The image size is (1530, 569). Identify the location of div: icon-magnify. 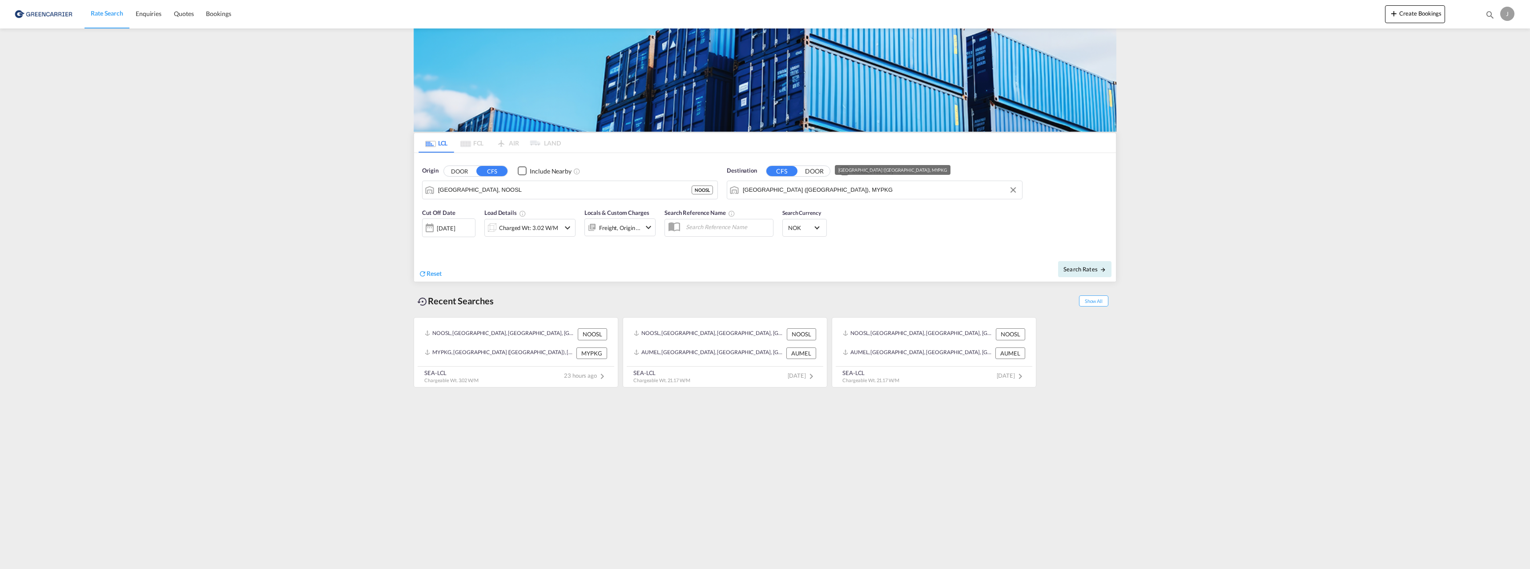
(1490, 16).